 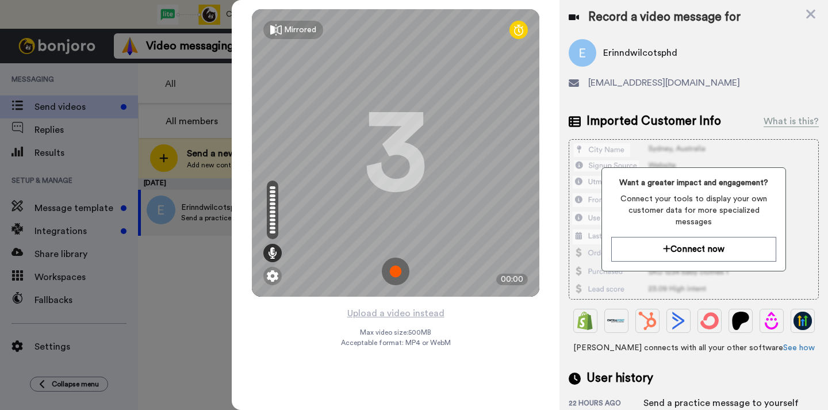 I want to click on div: Send a practice message to yourself, so click(x=721, y=403).